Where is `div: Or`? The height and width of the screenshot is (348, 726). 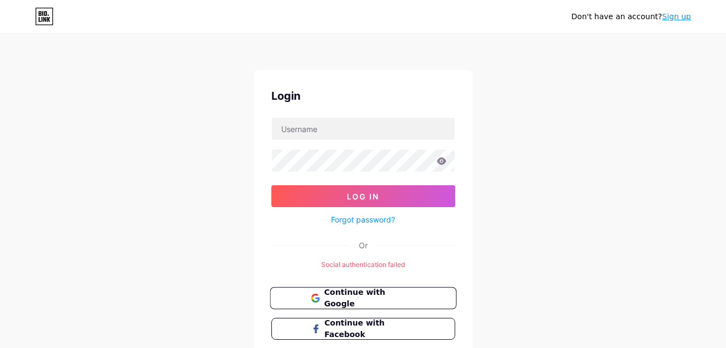
div: Or is located at coordinates (363, 245).